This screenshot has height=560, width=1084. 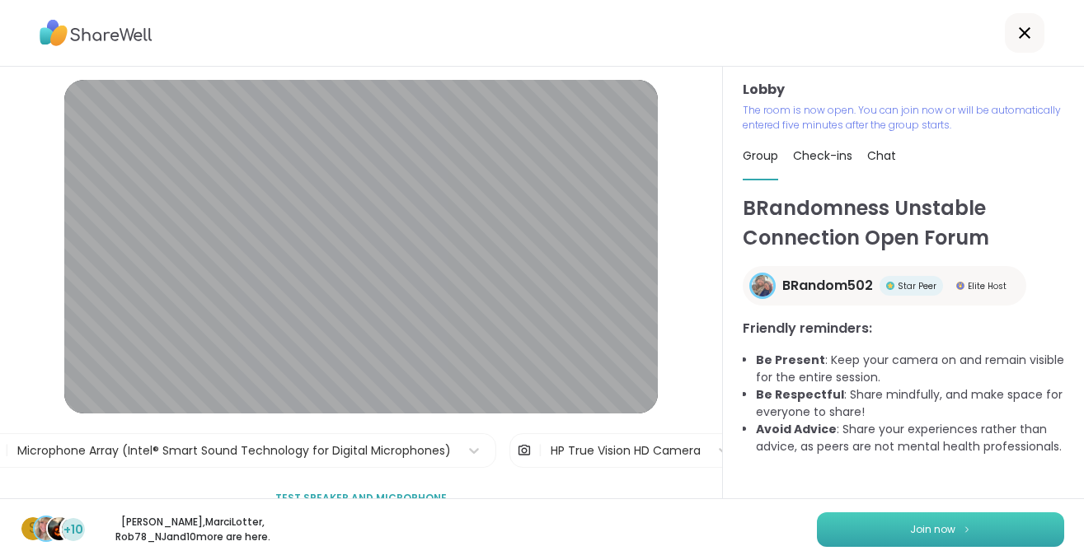 What do you see at coordinates (910, 404) in the screenshot?
I see `li: : Share mindfully, and make space for everyone to share!` at bounding box center [910, 404].